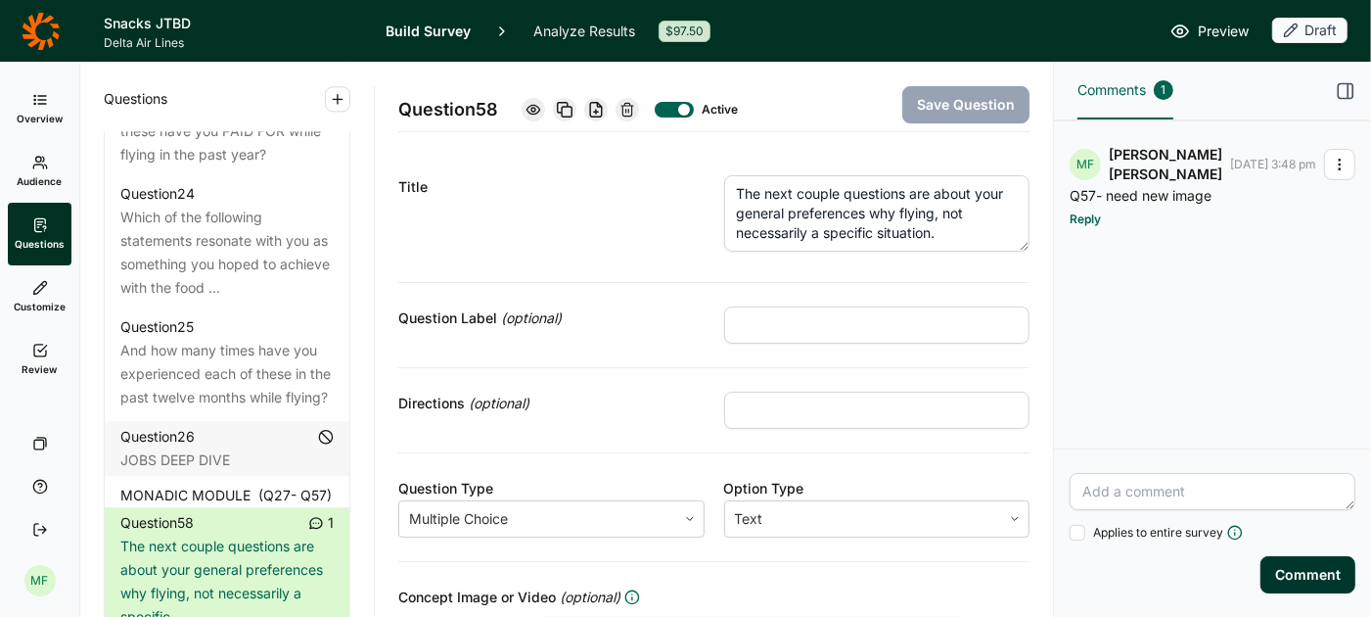 The image size is (1371, 617). What do you see at coordinates (448, 110) in the screenshot?
I see `span: Question 58` at bounding box center [448, 110].